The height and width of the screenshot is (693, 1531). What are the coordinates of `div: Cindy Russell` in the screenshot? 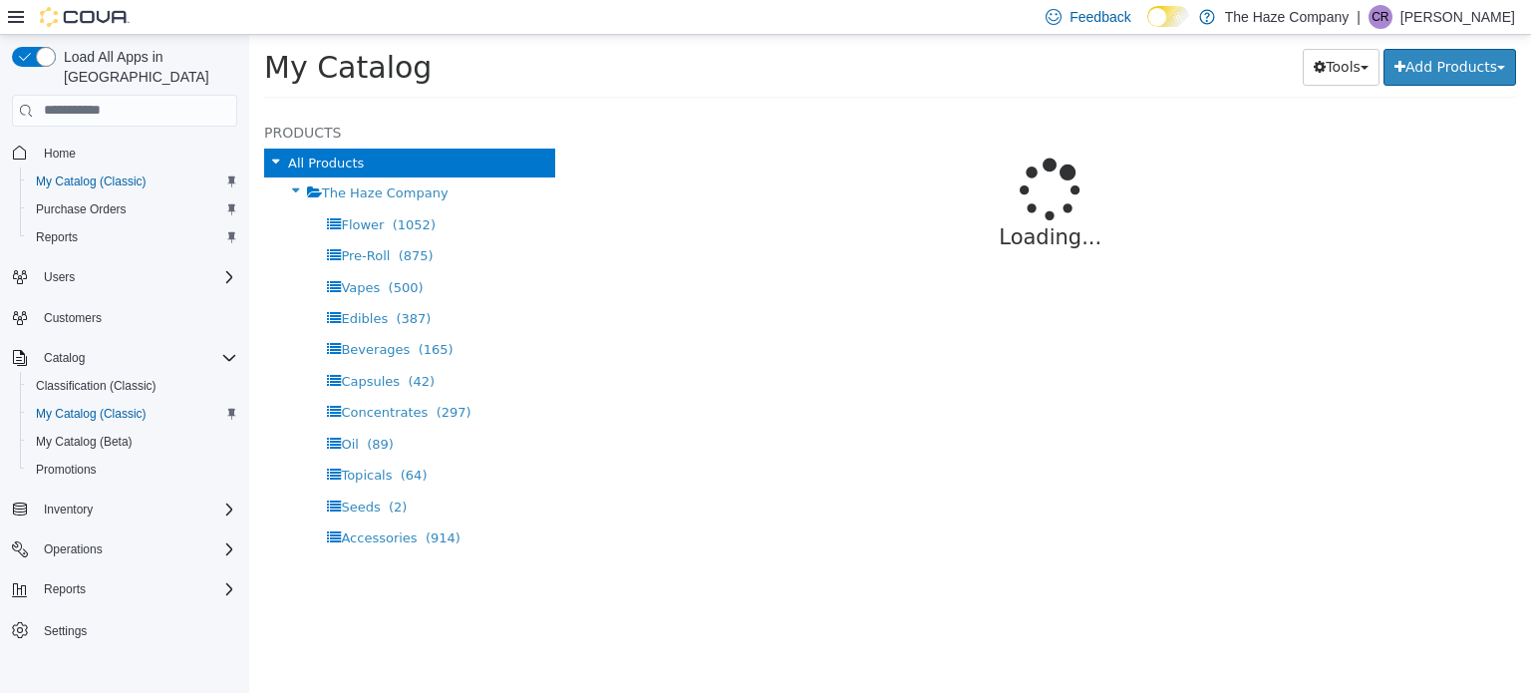 It's located at (1381, 17).